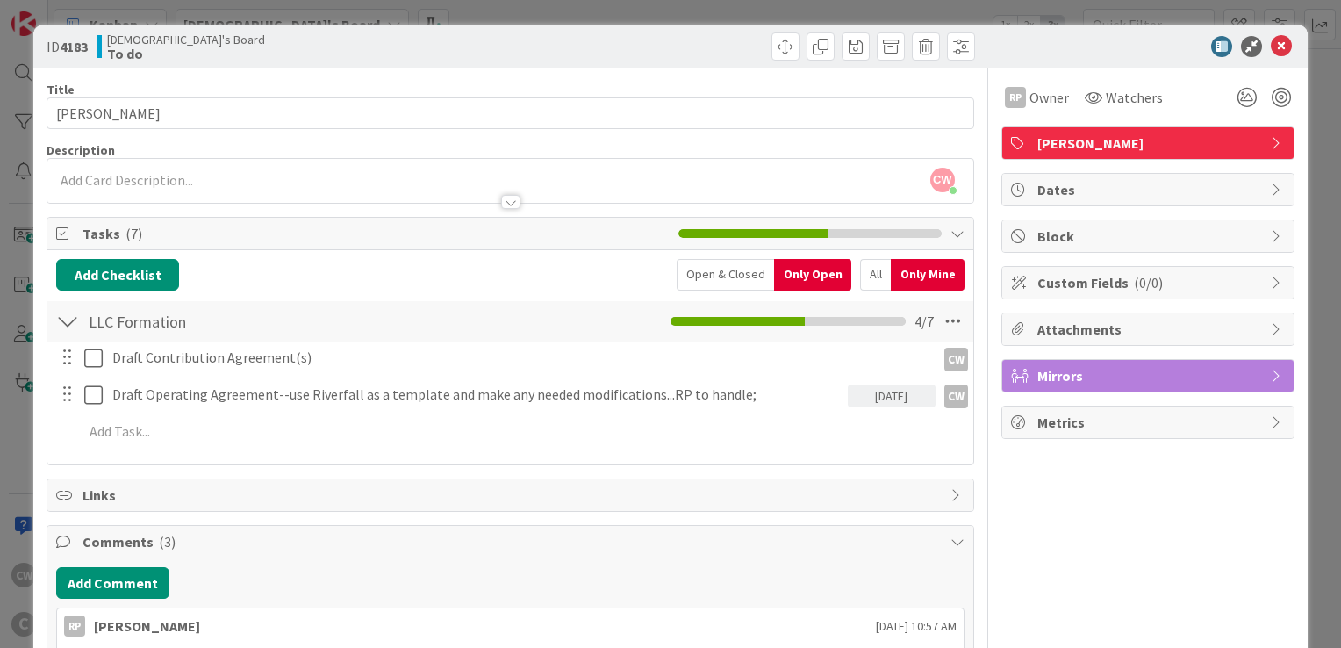 Image resolution: width=1341 pixels, height=648 pixels. I want to click on div: Open & Closed, so click(725, 275).